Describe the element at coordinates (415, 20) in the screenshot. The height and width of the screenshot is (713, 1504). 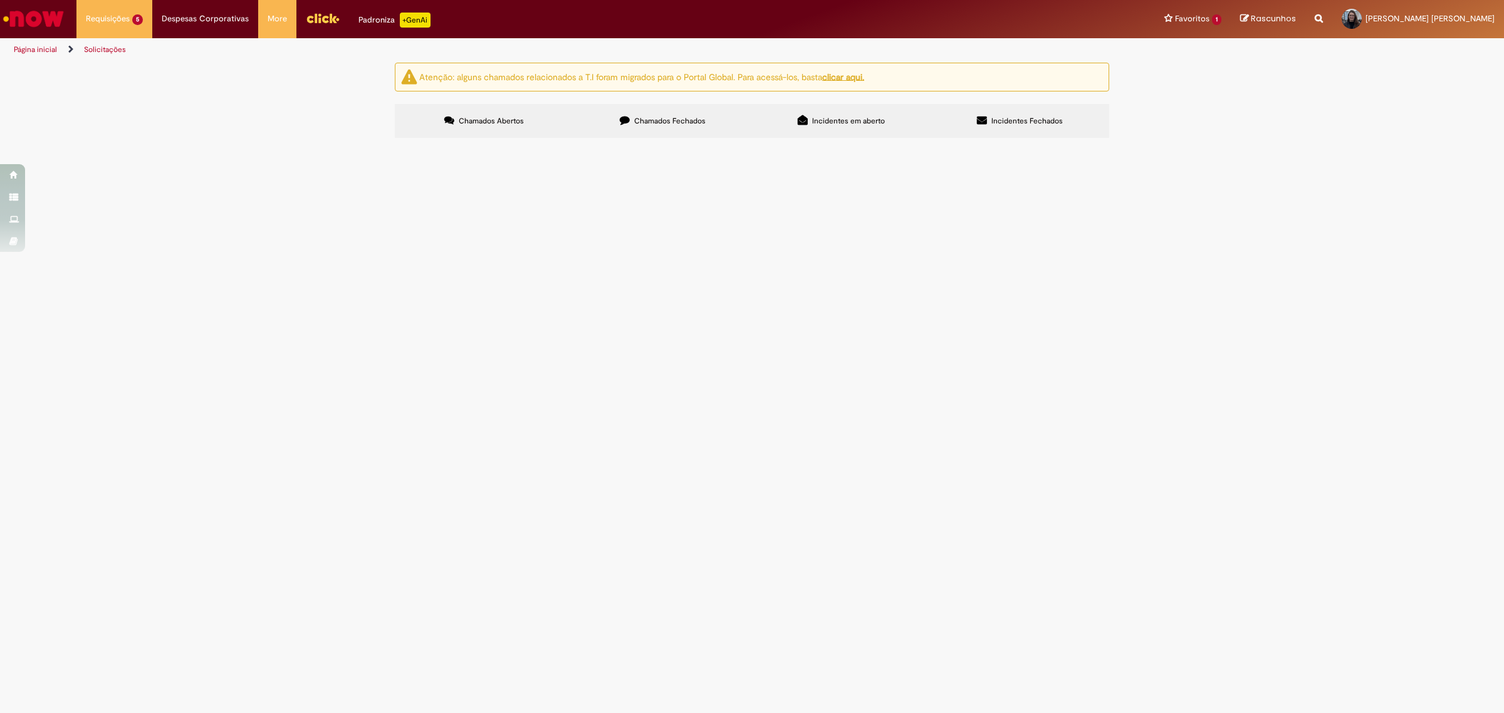
I see `p: +GenAi` at that location.